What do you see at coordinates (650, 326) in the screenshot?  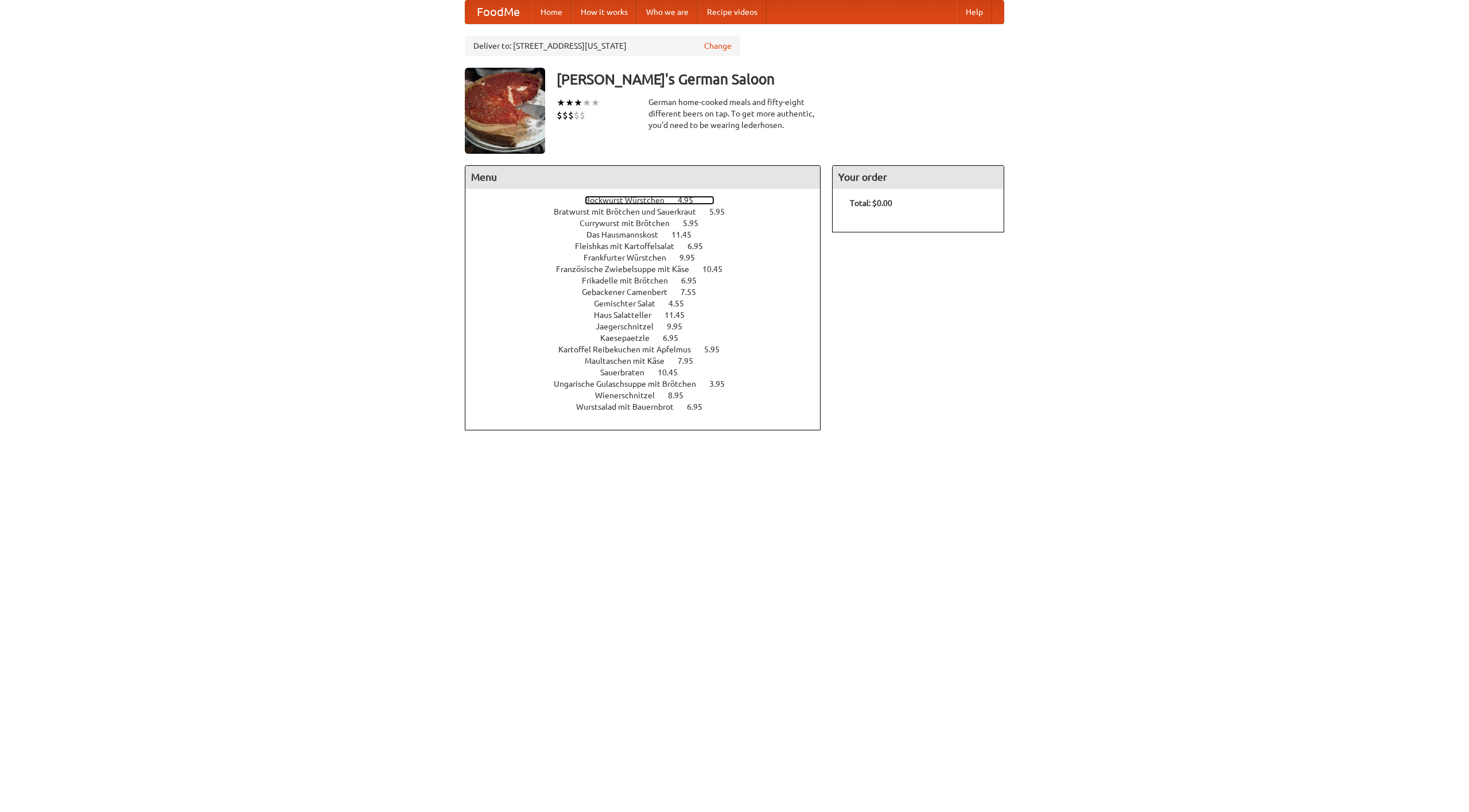 I see `a: Jaegerschnitzel 9.95` at bounding box center [650, 326].